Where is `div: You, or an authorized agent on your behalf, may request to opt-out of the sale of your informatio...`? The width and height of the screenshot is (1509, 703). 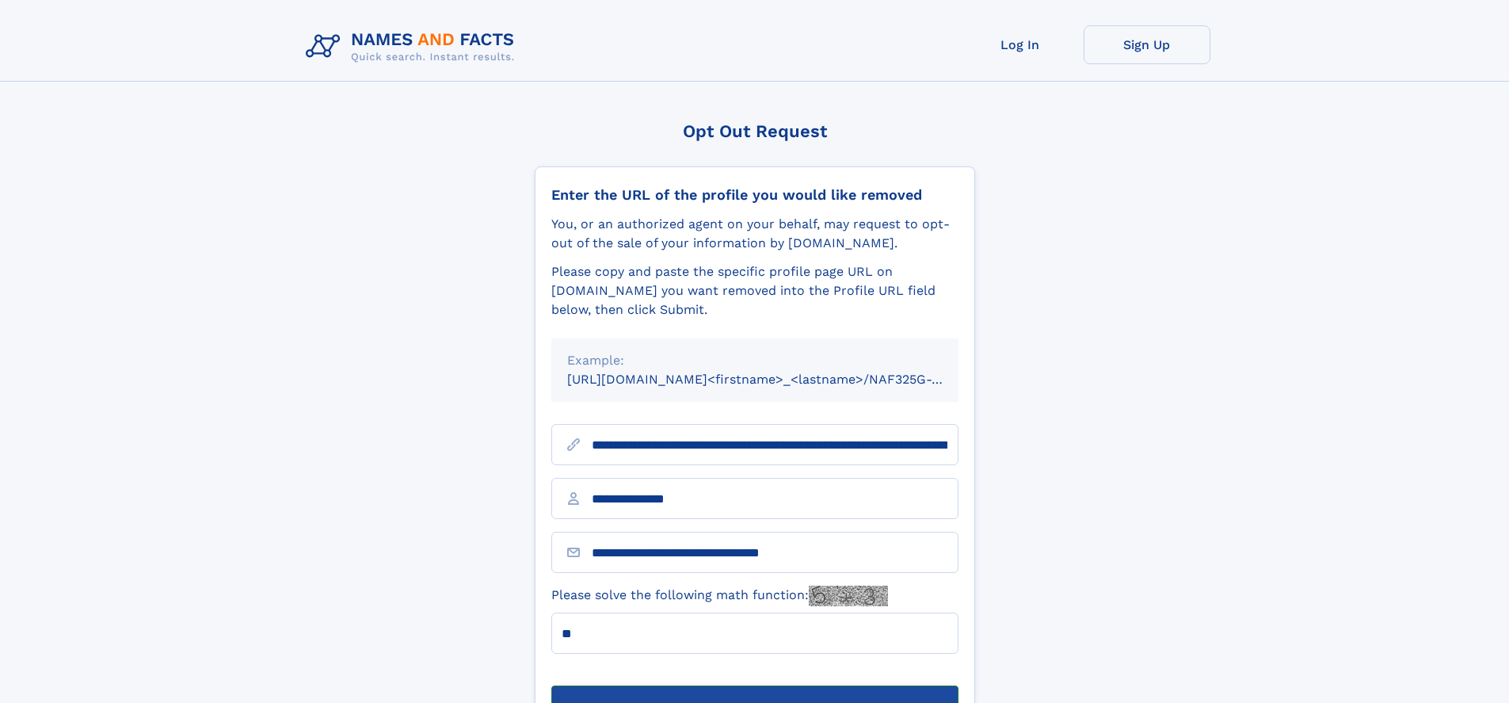 div: You, or an authorized agent on your behalf, may request to opt-out of the sale of your informatio... is located at coordinates (755, 234).